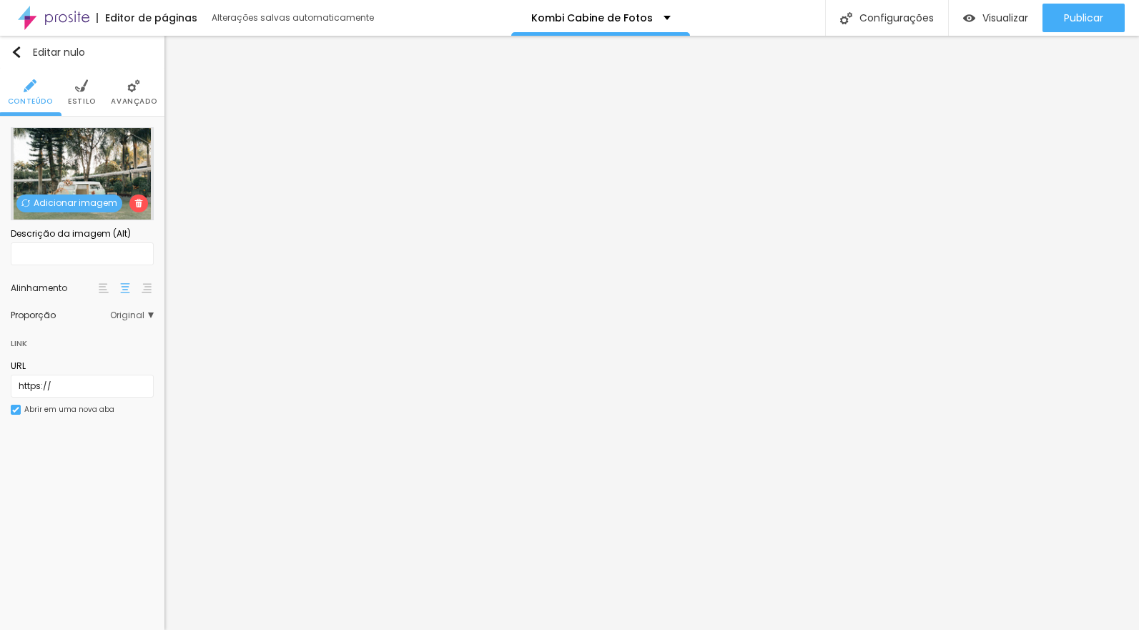 This screenshot has width=1139, height=630. Describe the element at coordinates (897, 18) in the screenshot. I see `font: Configurações` at that location.